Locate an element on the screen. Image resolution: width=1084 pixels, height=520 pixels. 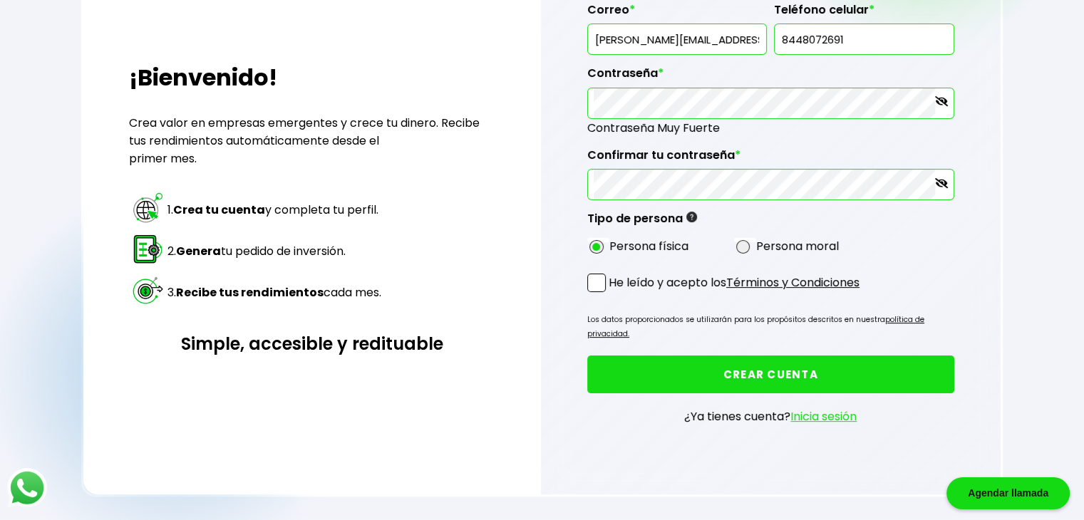
td: 2. tu pedido de inversión. is located at coordinates (274, 252).